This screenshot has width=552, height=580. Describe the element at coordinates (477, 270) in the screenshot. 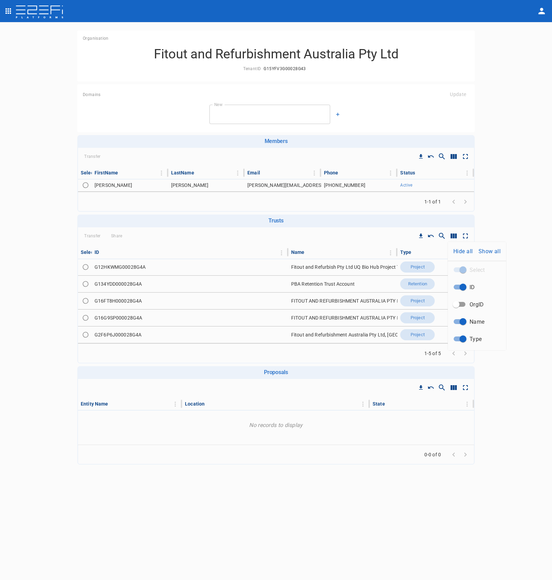

I see `span: Select` at that location.